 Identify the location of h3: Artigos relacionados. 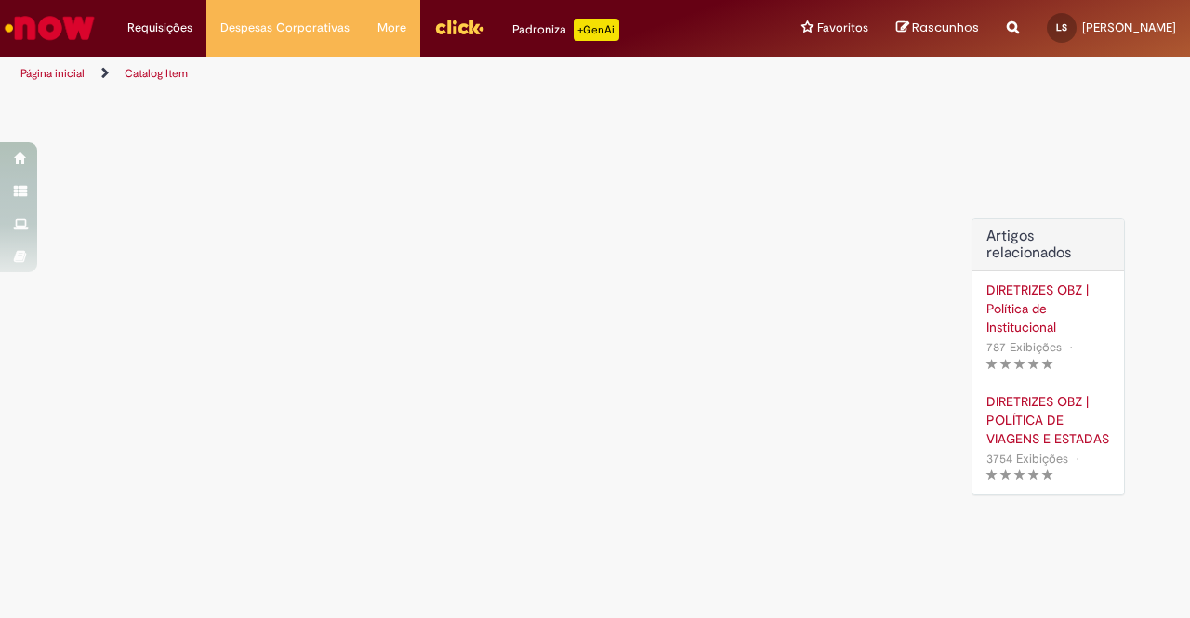
(1048, 245).